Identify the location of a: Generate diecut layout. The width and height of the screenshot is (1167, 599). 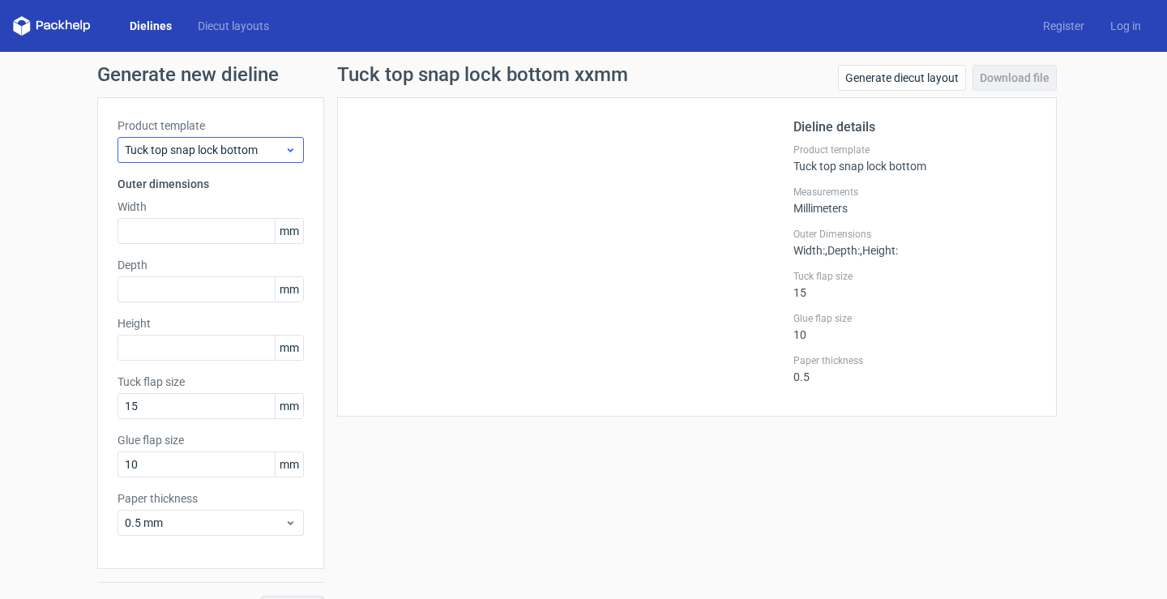
(902, 78).